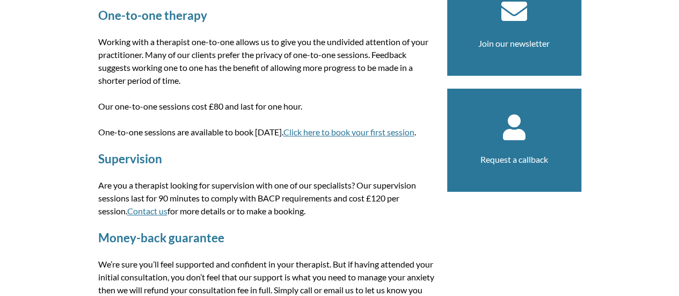 The image size is (679, 296). What do you see at coordinates (266, 106) in the screenshot?
I see `p: Our one-to-one sessions cost £80 and last for one hour.` at bounding box center [266, 106].